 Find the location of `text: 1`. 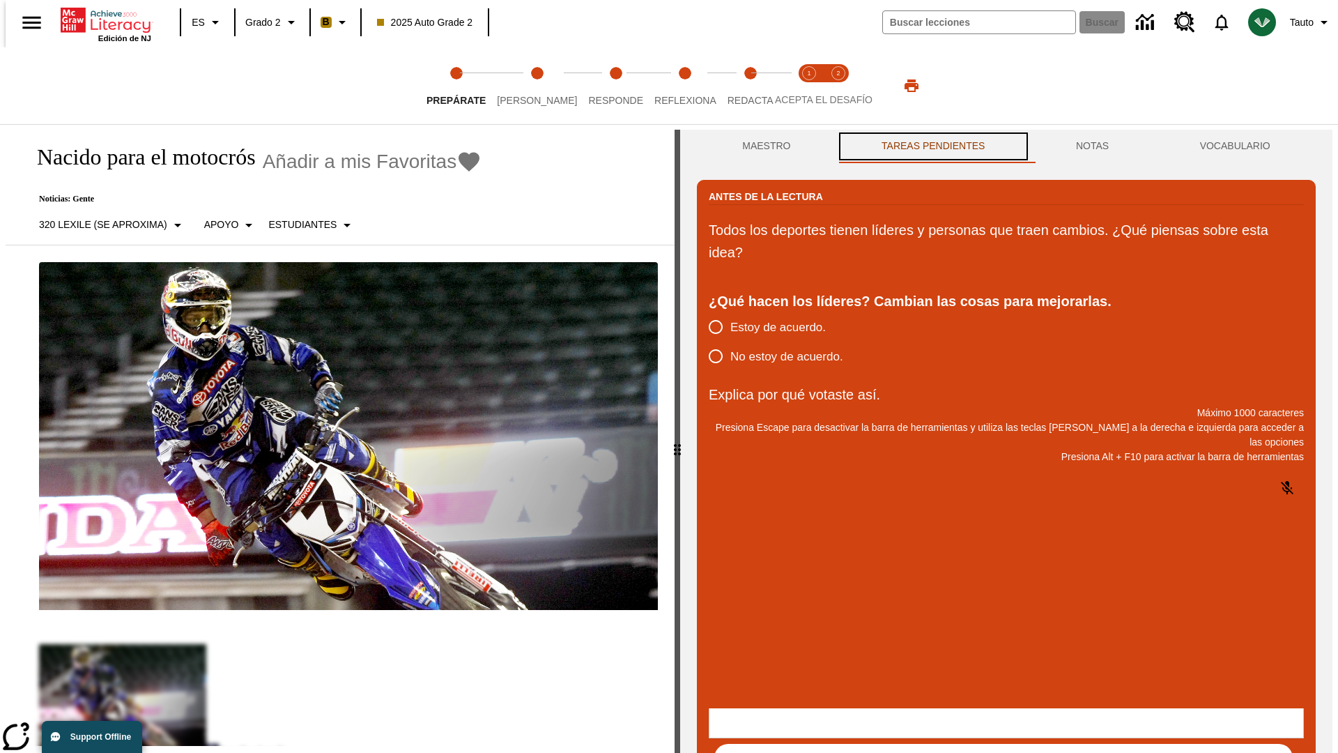

text: 1 is located at coordinates (808, 73).